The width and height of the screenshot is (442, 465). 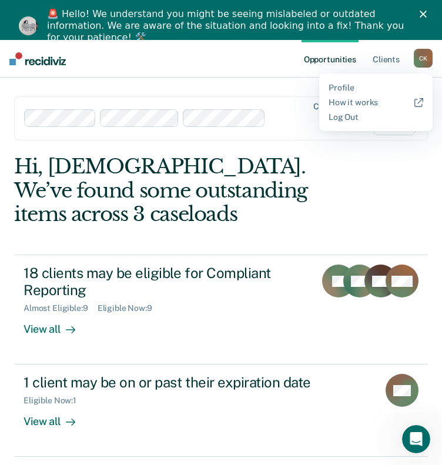 What do you see at coordinates (375, 88) in the screenshot?
I see `a: Profile` at bounding box center [375, 88].